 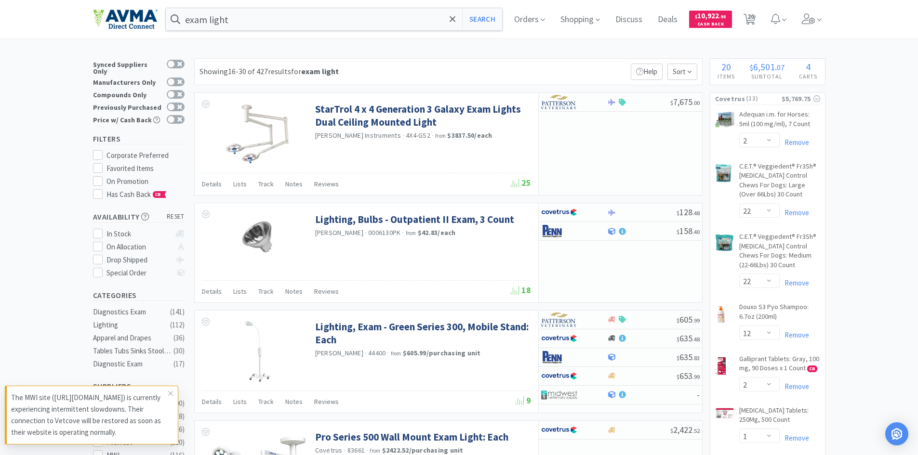 I want to click on div: Open Intercom Messenger, so click(x=897, y=434).